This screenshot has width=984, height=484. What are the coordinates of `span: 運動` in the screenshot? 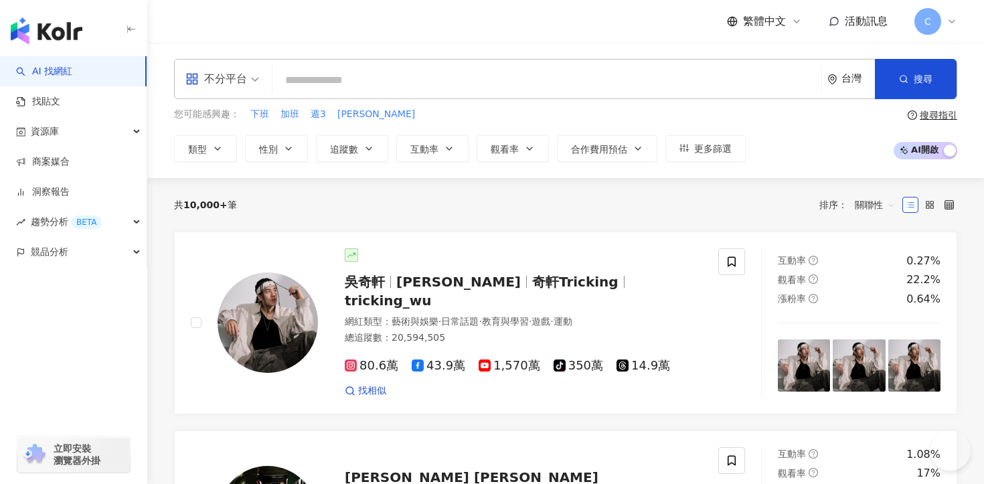 It's located at (563, 321).